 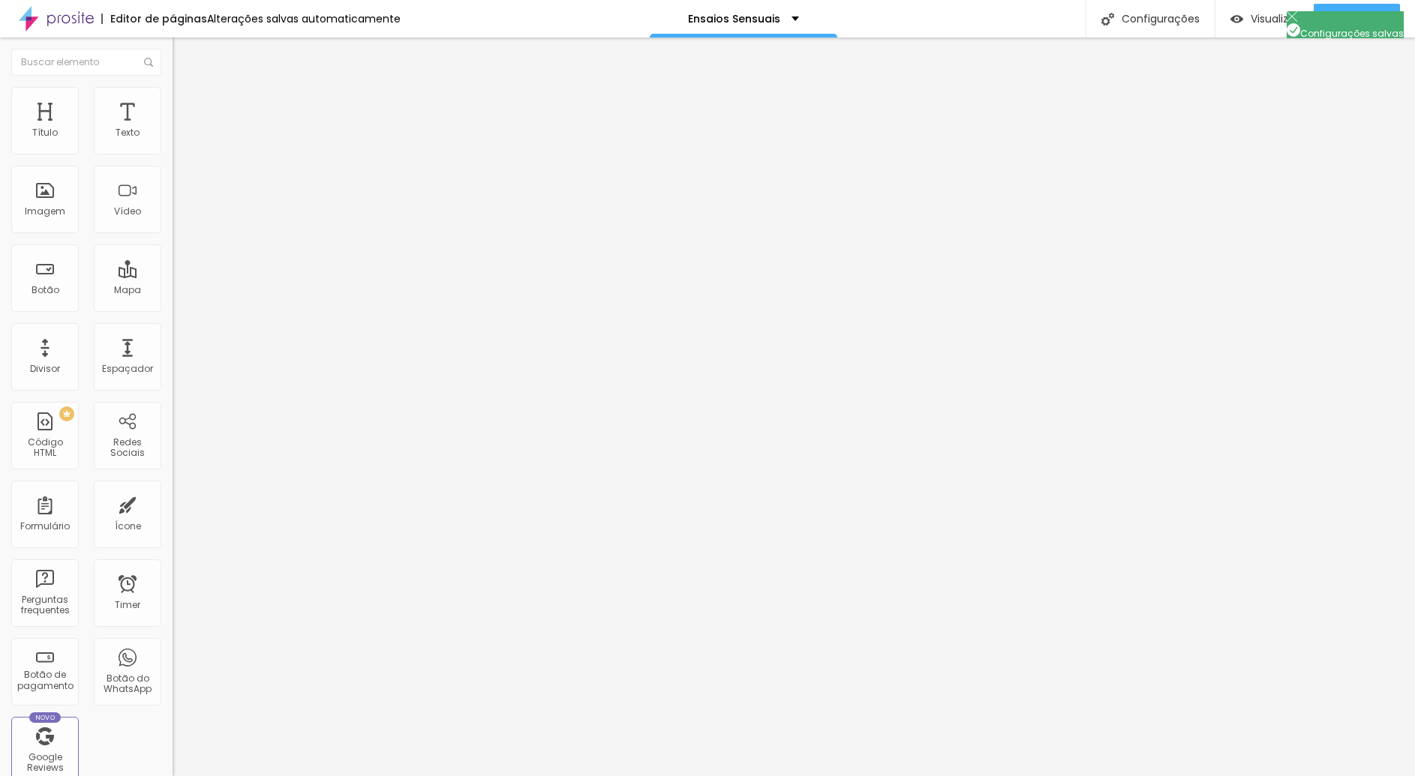 I want to click on div: Código HTML, so click(x=44, y=448).